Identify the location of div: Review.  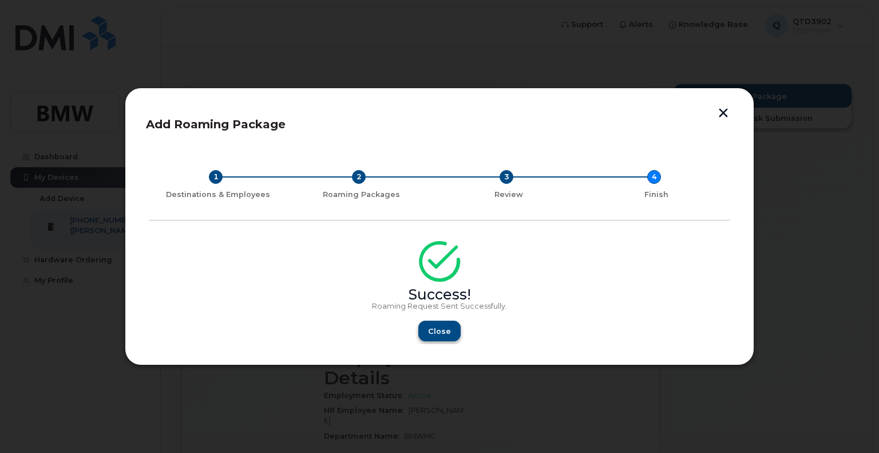
(509, 195).